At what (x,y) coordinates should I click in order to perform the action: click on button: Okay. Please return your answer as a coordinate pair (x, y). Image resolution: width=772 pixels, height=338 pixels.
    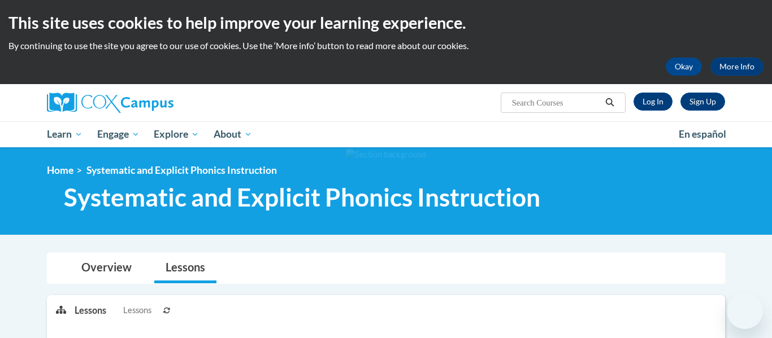
    Looking at the image, I should click on (684, 67).